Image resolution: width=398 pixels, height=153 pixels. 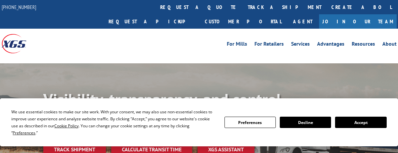 I want to click on button: Decline, so click(x=306, y=122).